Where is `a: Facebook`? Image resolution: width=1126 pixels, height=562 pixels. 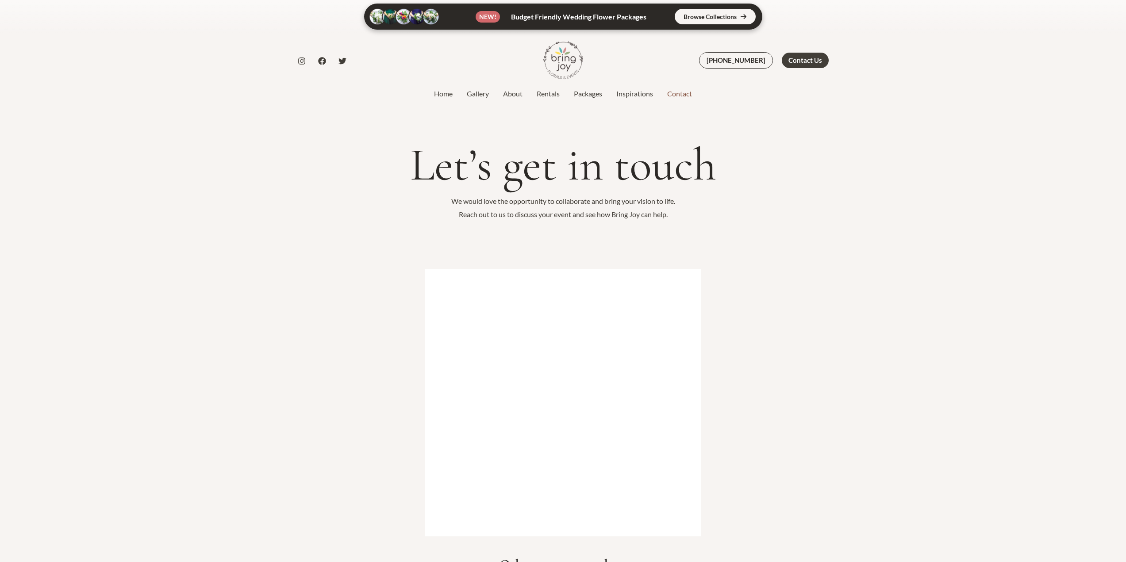
a: Facebook is located at coordinates (322, 61).